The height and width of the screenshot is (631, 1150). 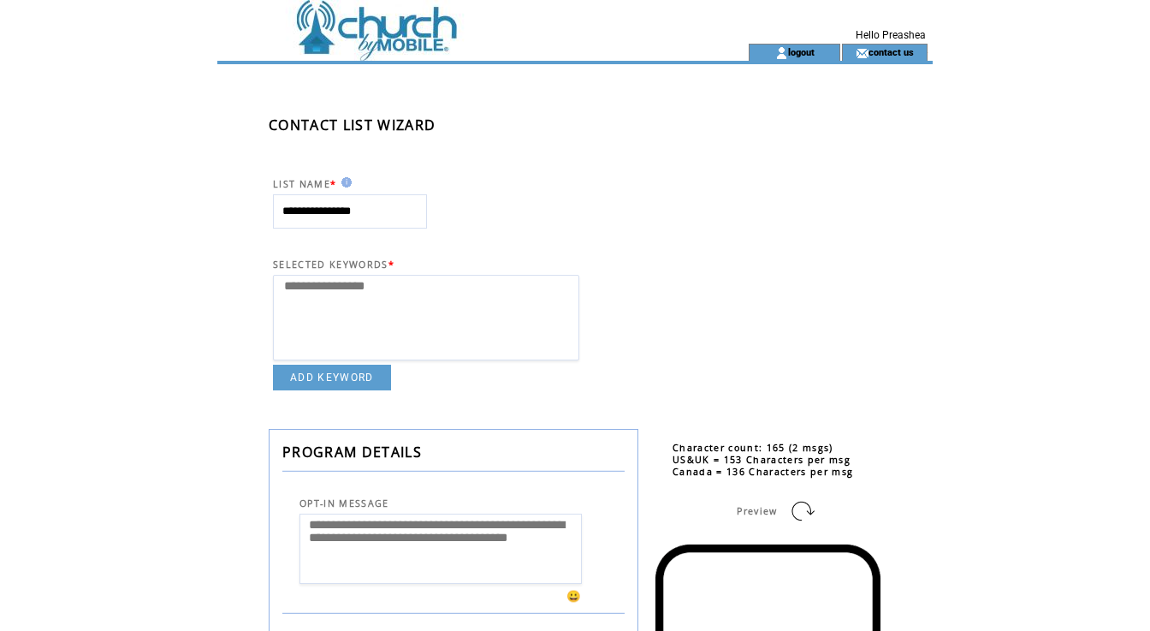 What do you see at coordinates (352, 125) in the screenshot?
I see `span: CONTACT LIST WIZARD` at bounding box center [352, 125].